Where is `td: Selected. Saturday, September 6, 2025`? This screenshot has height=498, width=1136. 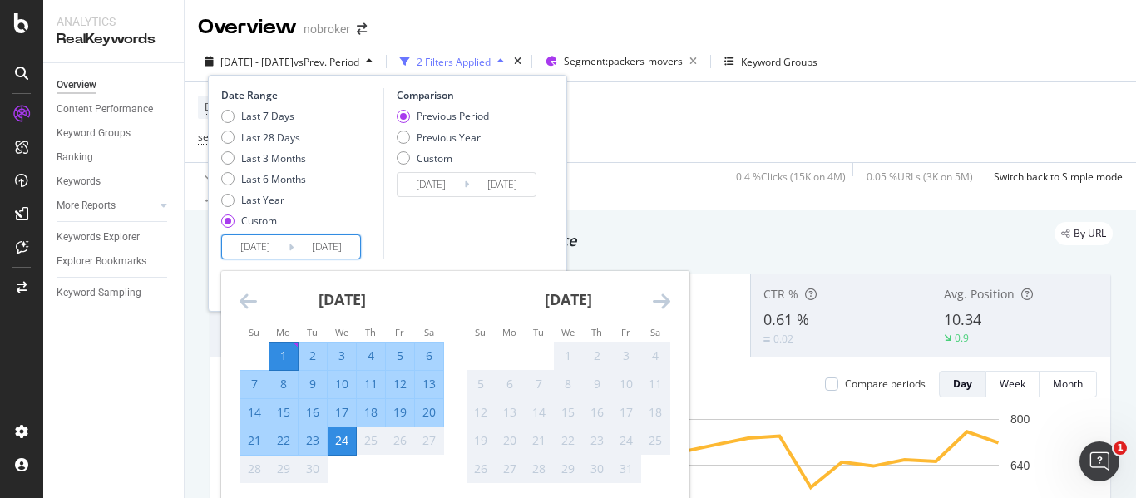
td: Selected. Saturday, September 6, 2025 is located at coordinates (429, 356).